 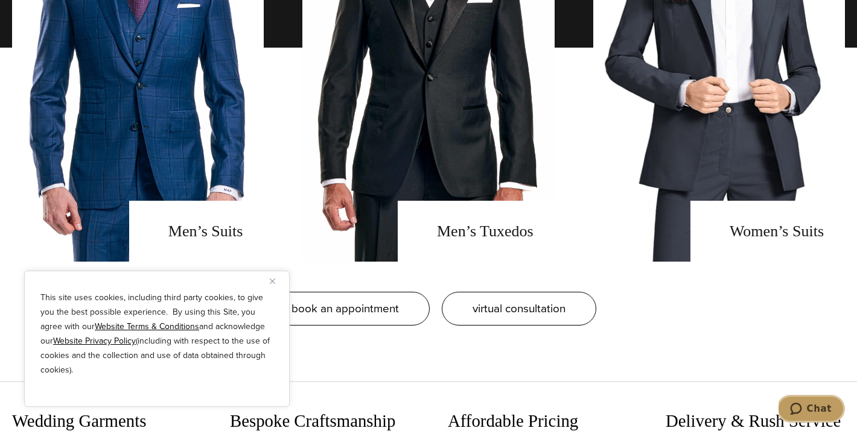 I want to click on u: Website Terms & Conditions, so click(x=147, y=326).